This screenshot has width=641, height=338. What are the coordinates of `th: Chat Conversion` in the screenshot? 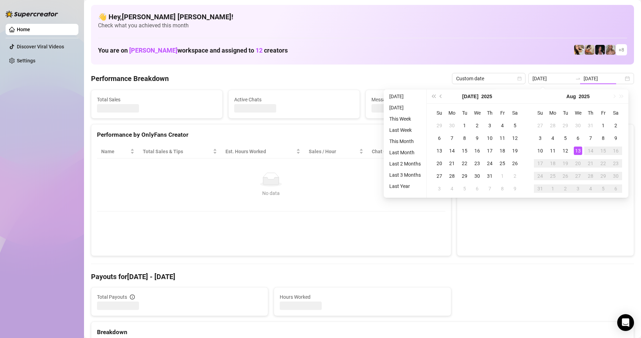 It's located at (406, 151).